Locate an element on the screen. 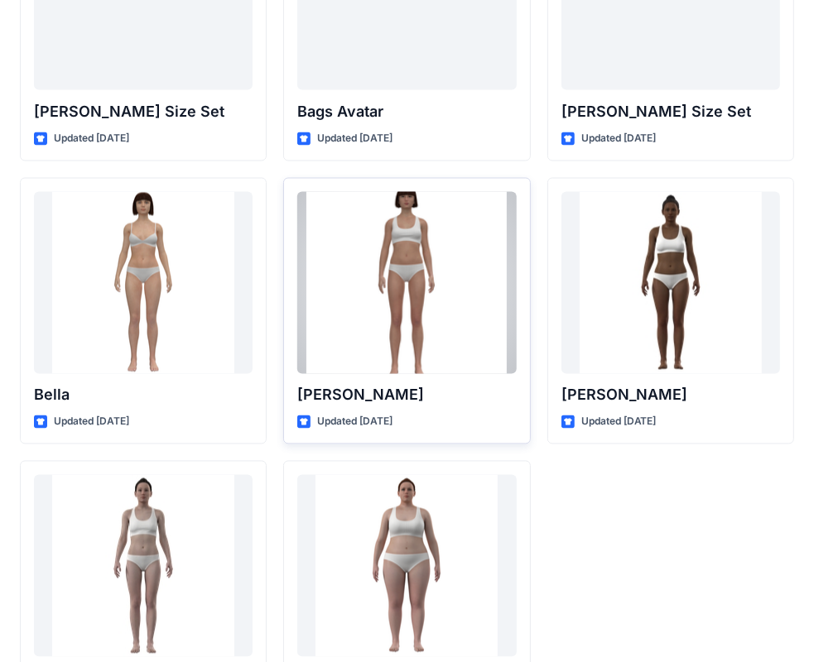 The width and height of the screenshot is (814, 662). a: Lily is located at coordinates (143, 566).